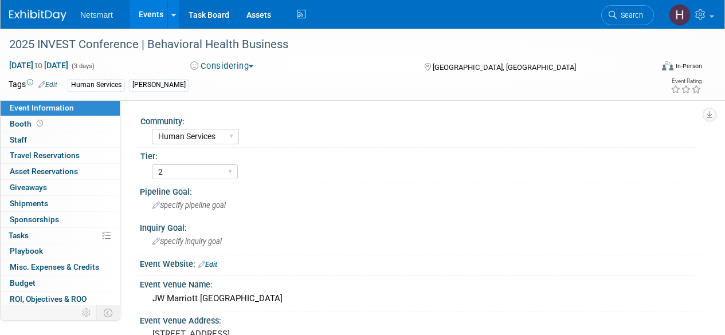 Image resolution: width=725 pixels, height=335 pixels. Describe the element at coordinates (18, 140) in the screenshot. I see `span: Staff` at that location.